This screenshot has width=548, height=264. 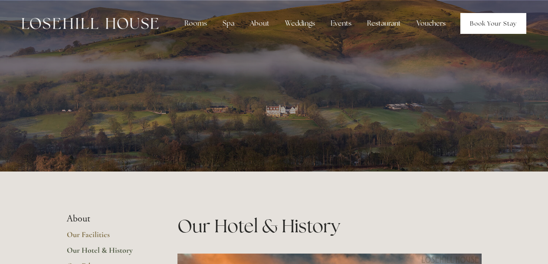 I want to click on a: Vouchers, so click(x=431, y=23).